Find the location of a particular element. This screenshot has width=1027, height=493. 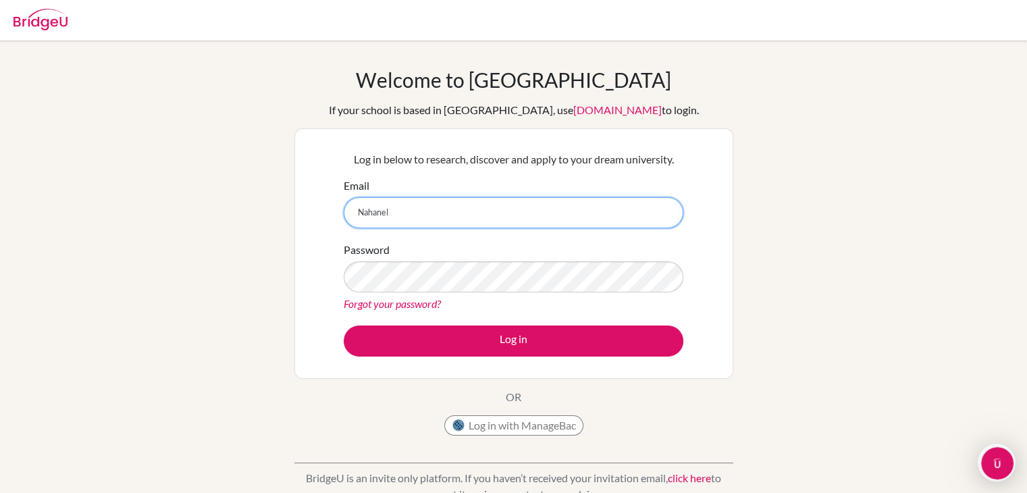

a: click here is located at coordinates (690, 477).